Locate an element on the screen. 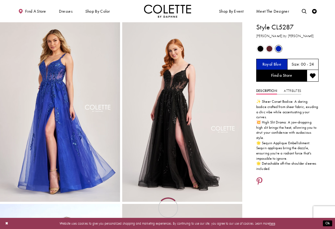 The width and height of the screenshot is (335, 229). h5: Chosen color is located at coordinates (272, 64).